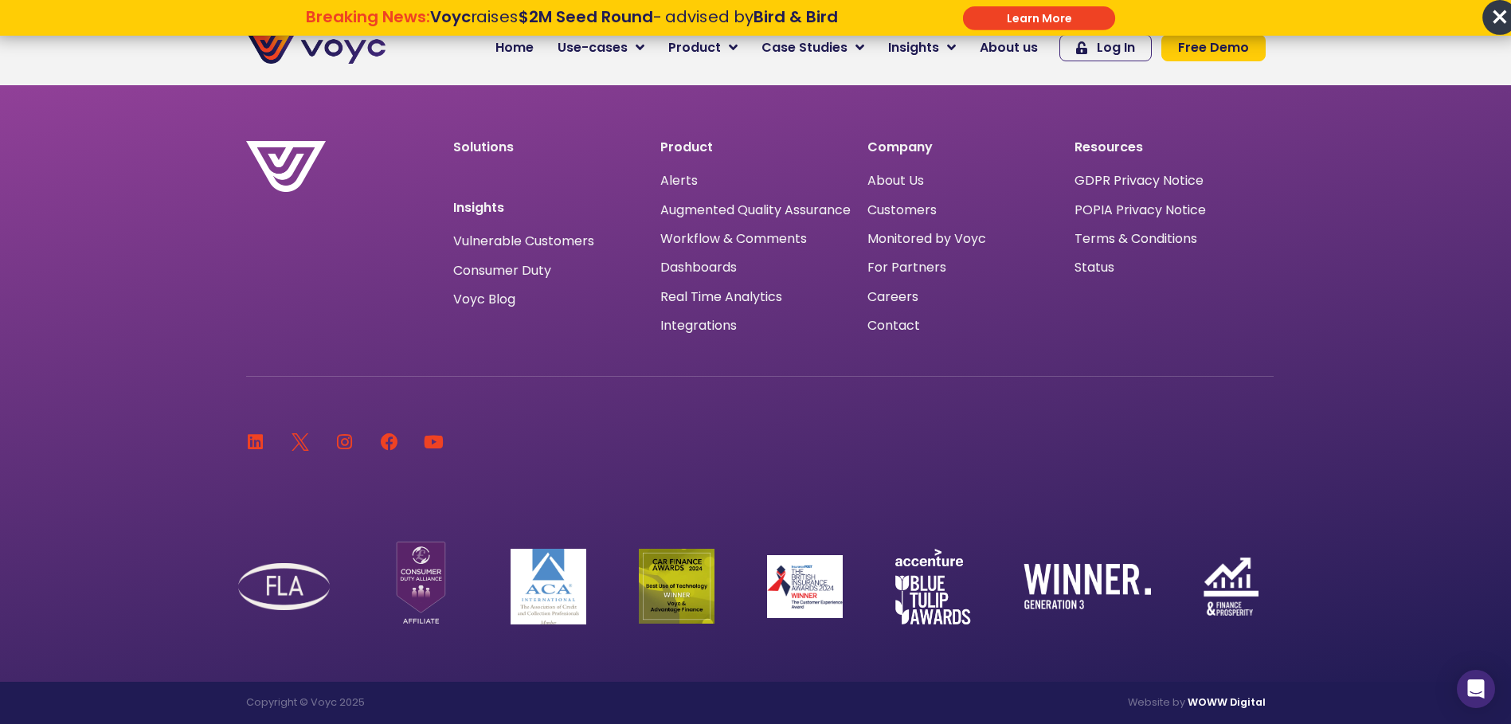 The width and height of the screenshot is (1511, 724). I want to click on strong: Breaking News:, so click(367, 17).